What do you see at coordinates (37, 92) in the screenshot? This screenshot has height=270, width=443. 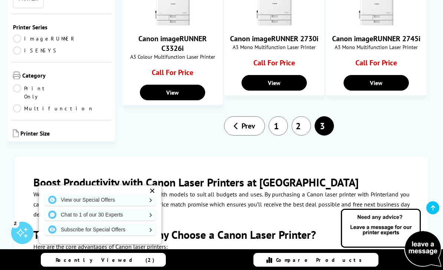 I see `a: Print Only` at bounding box center [37, 92].